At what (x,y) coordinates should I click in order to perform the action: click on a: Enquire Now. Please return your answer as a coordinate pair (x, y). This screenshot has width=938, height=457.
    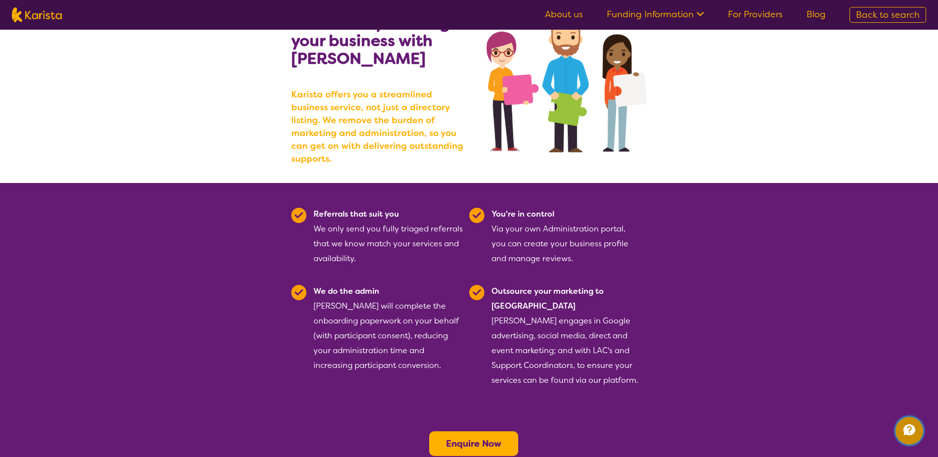
    Looking at the image, I should click on (474, 444).